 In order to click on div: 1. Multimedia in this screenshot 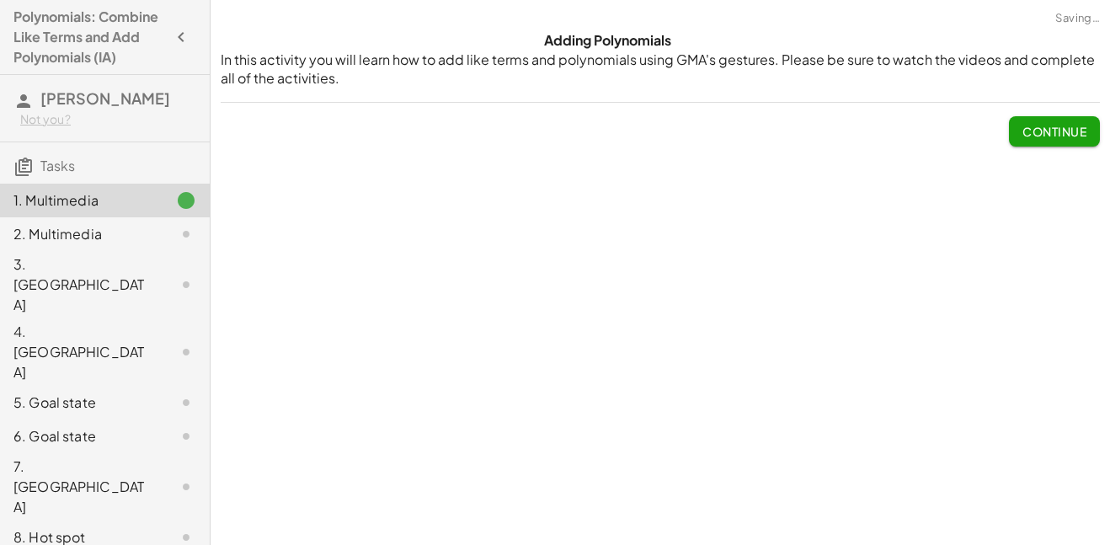, I will do `click(81, 201)`.